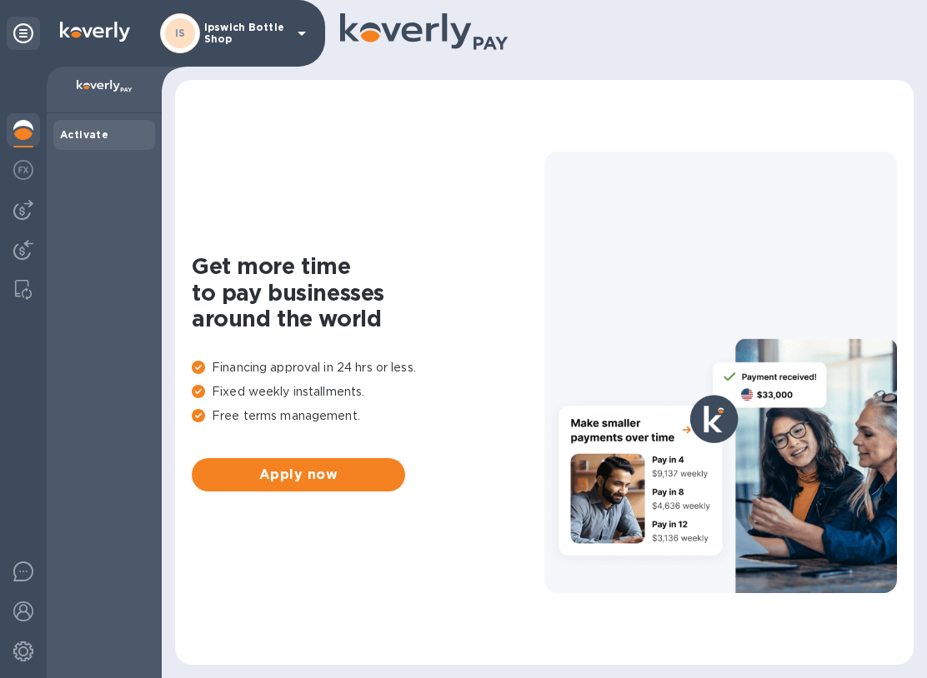  What do you see at coordinates (367, 392) in the screenshot?
I see `p: Fixed weekly installments.` at bounding box center [367, 392].